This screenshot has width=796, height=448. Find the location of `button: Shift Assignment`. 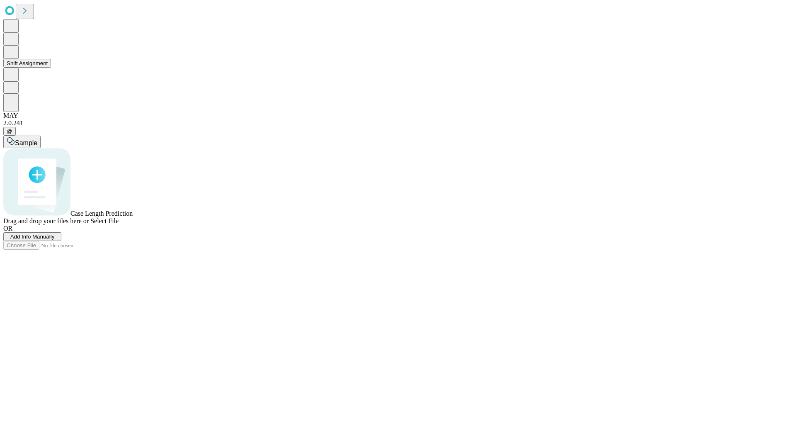

button: Shift Assignment is located at coordinates (27, 63).